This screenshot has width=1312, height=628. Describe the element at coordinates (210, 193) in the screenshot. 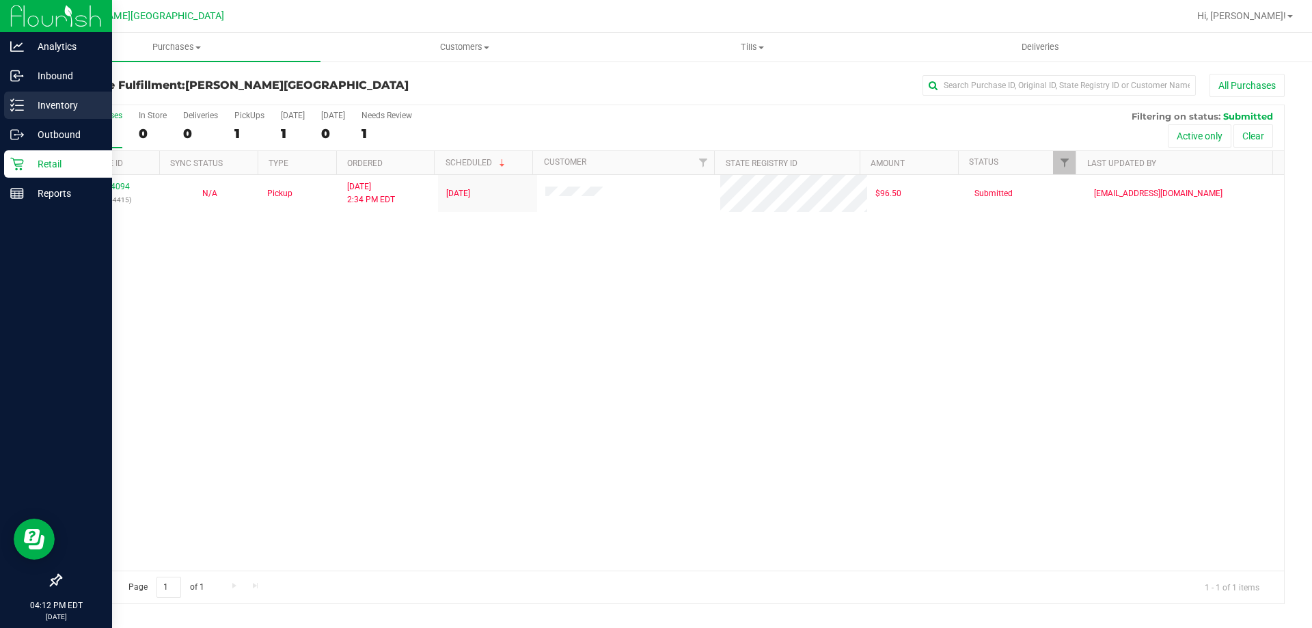

I see `span: Not Applicable` at that location.